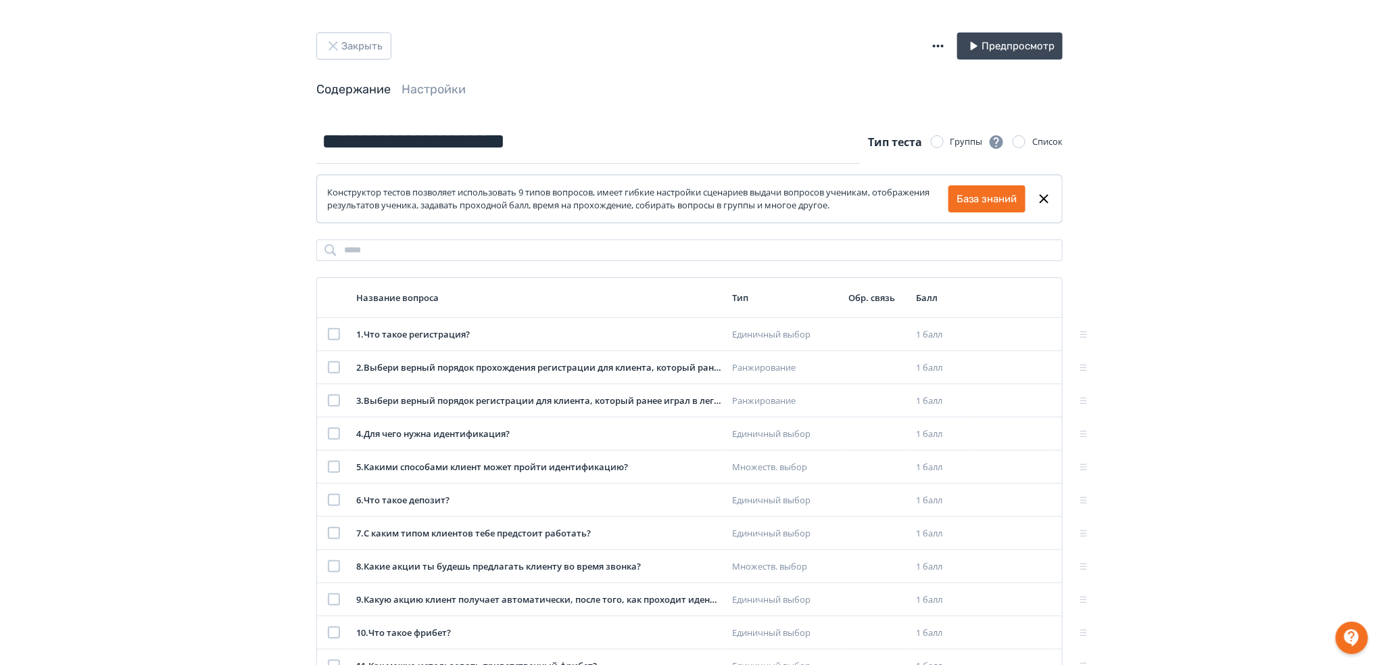 Image resolution: width=1379 pixels, height=665 pixels. What do you see at coordinates (539, 401) in the screenshot?
I see `div: 3 . Выбери верный порядок регистрации для клиента, который ранее играл в легальных БК` at bounding box center [539, 401].